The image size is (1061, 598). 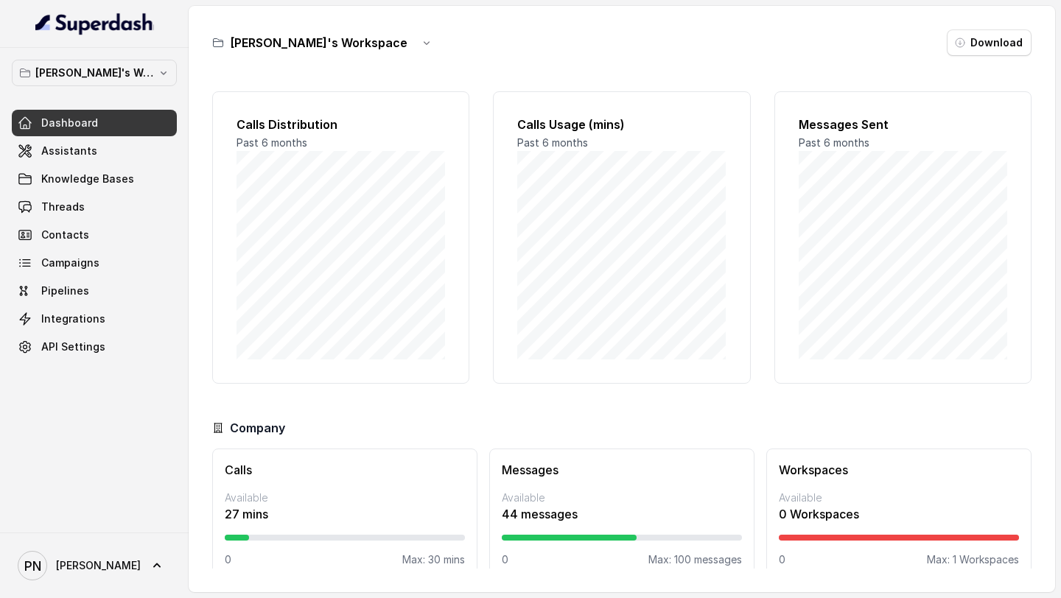 What do you see at coordinates (345, 470) in the screenshot?
I see `h3: Calls` at bounding box center [345, 470].